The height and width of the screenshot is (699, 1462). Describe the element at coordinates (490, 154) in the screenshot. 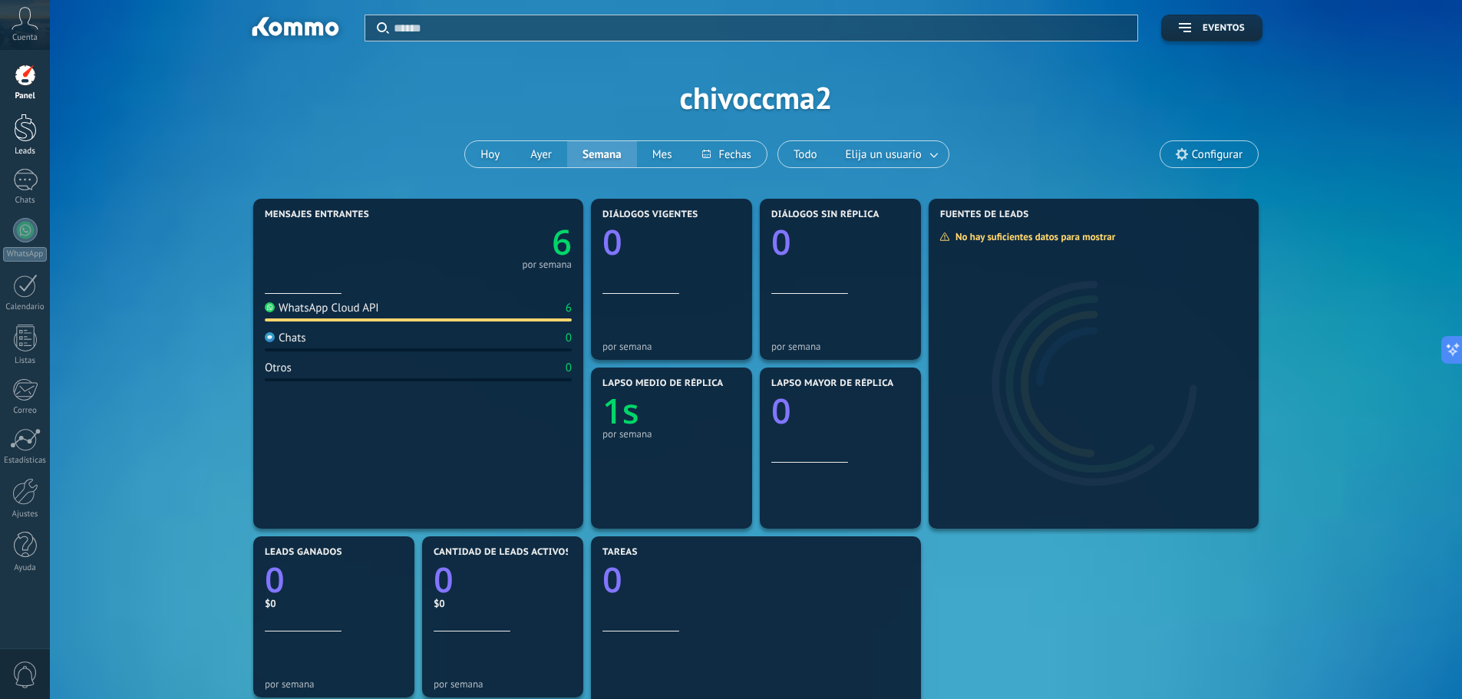

I see `button: Hoy` at that location.